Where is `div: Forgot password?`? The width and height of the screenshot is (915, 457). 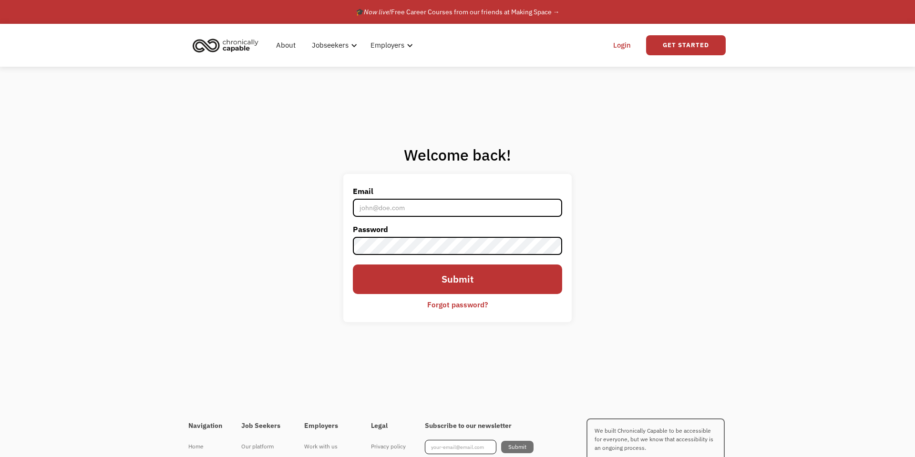
div: Forgot password? is located at coordinates (457, 305).